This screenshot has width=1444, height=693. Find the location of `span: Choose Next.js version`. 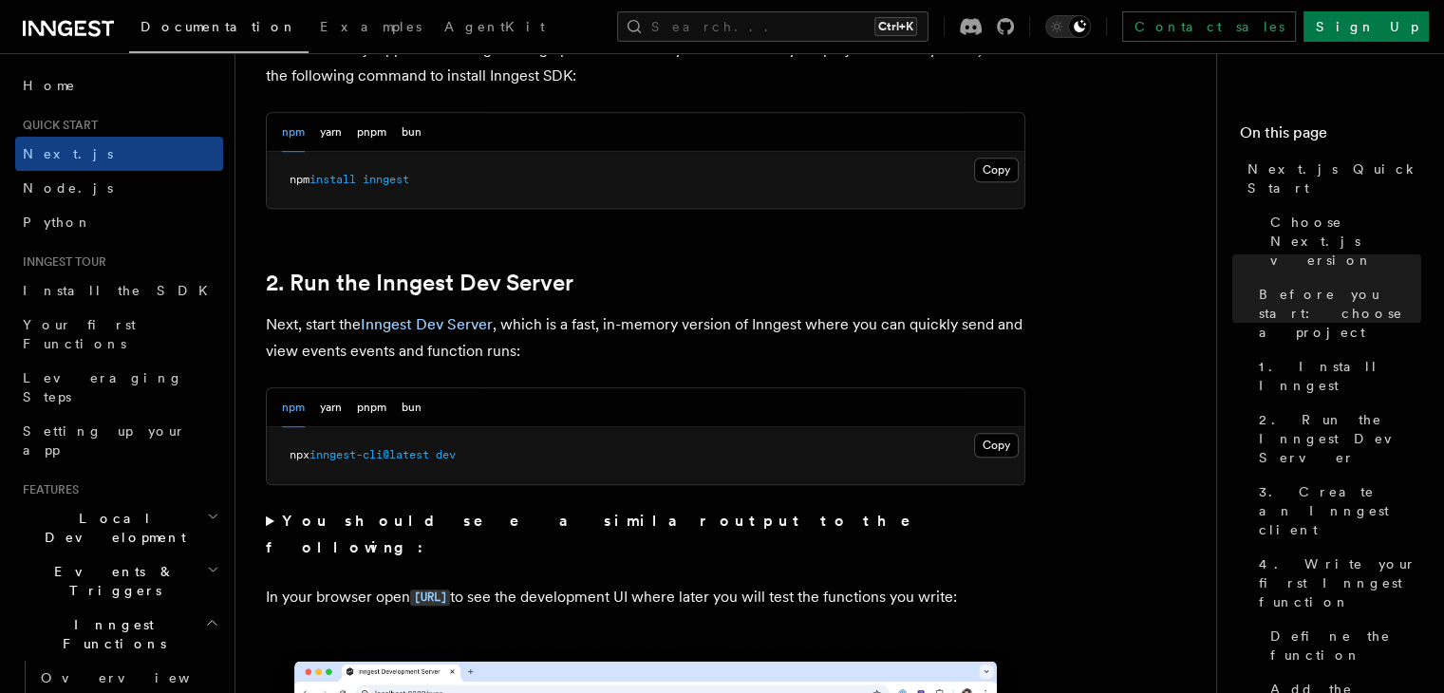

span: Choose Next.js version is located at coordinates (1346, 241).